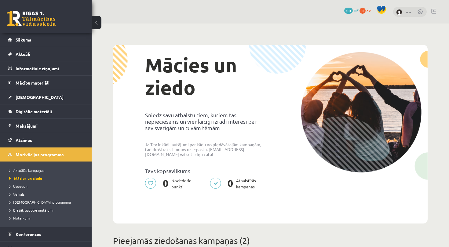  Describe the element at coordinates (50, 68) in the screenshot. I see `legend: Informatīvie ziņojumi` at that location.